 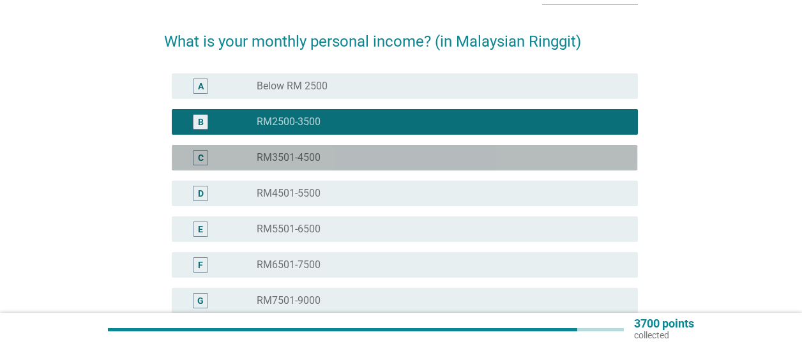 What do you see at coordinates (201, 194) in the screenshot?
I see `div: D` at bounding box center [201, 194].